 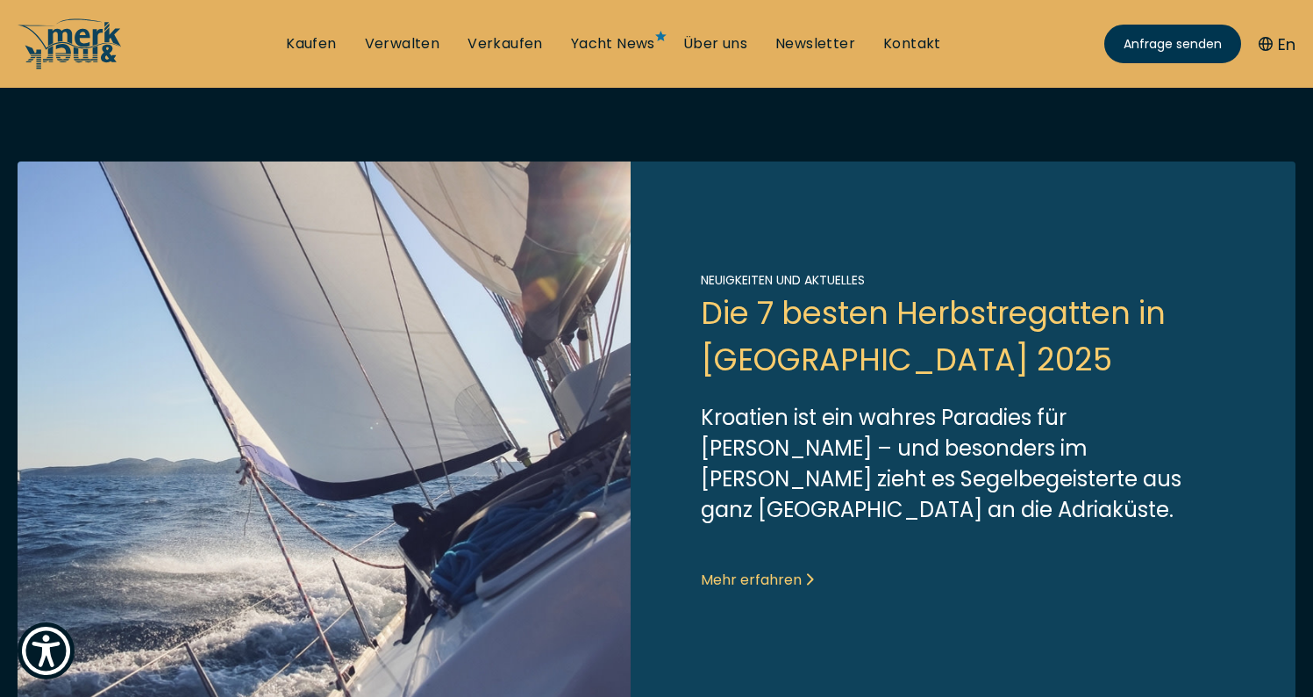 What do you see at coordinates (505, 44) in the screenshot?
I see `a: Verkaufen` at bounding box center [505, 44].